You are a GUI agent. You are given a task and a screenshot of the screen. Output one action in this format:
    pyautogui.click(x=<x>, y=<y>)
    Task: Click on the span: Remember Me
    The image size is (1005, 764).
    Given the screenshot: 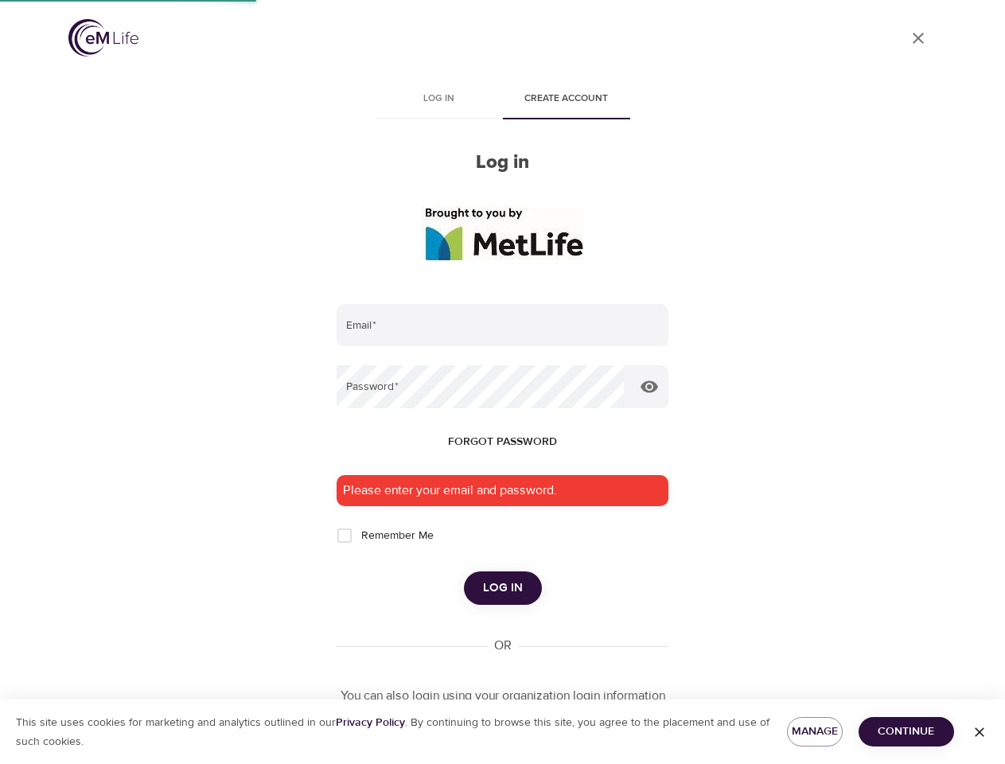 What is the action you would take?
    pyautogui.click(x=397, y=536)
    